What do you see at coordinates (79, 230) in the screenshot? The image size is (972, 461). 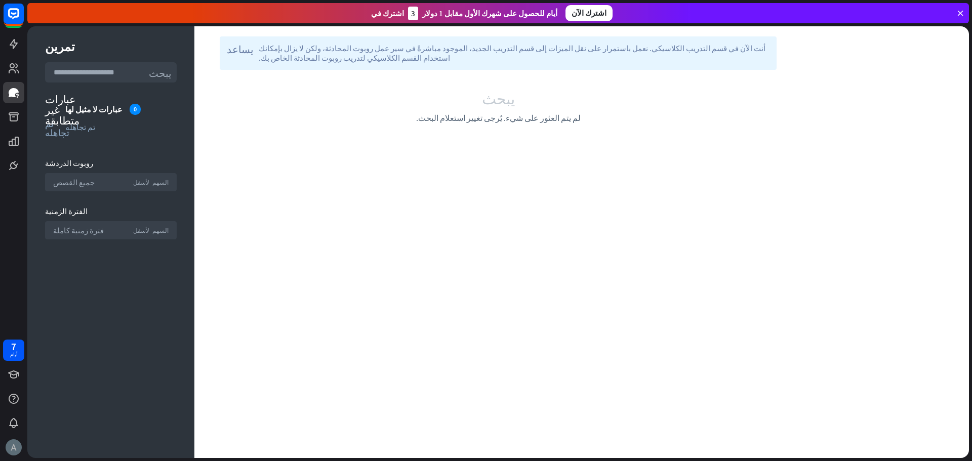 I see `font: فترة زمنية كاملة` at bounding box center [79, 230].